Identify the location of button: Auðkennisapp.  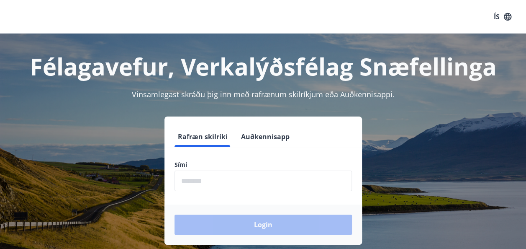
(265, 136).